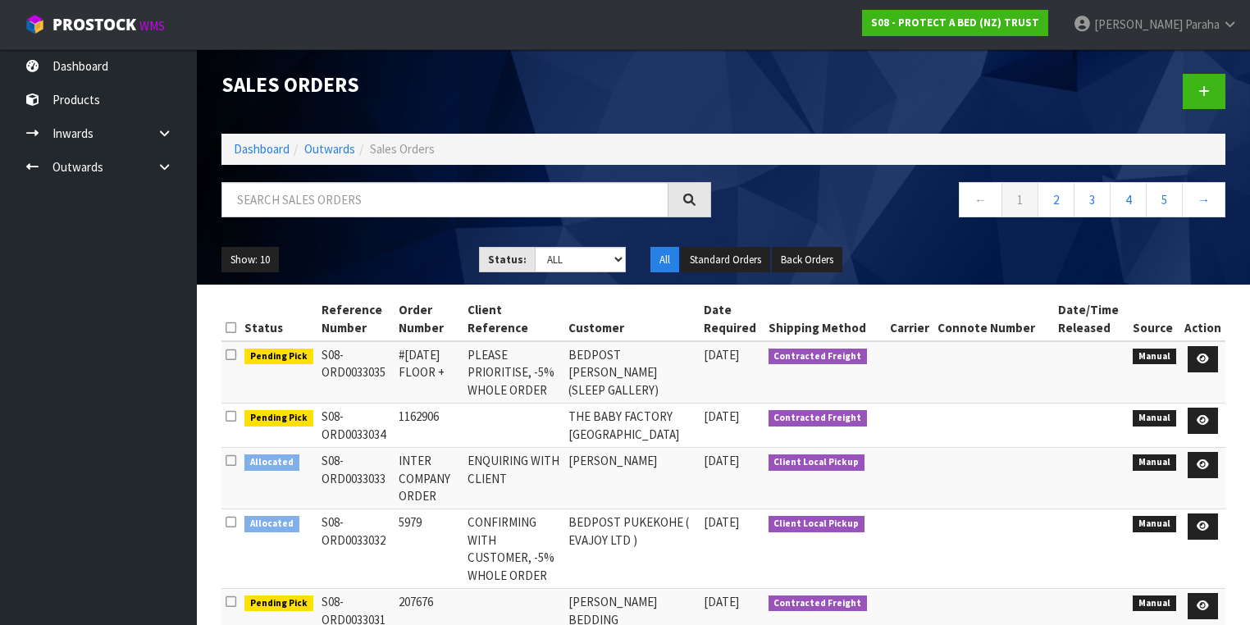 Image resolution: width=1250 pixels, height=625 pixels. Describe the element at coordinates (513, 478) in the screenshot. I see `td: ENQUIRING WITH CLIENT` at that location.